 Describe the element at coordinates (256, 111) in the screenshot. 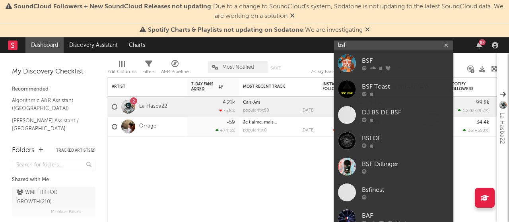

I see `div: popularity: 50` at that location.